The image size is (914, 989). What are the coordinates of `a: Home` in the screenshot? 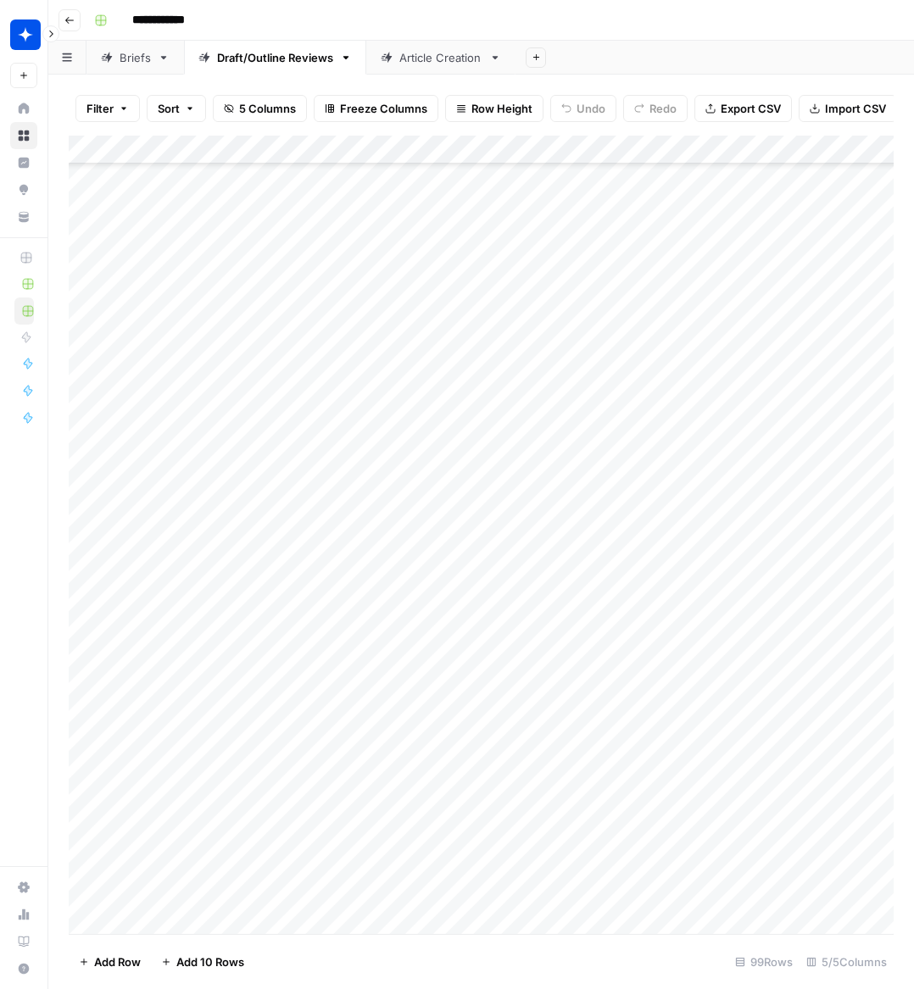 It's located at (24, 108).